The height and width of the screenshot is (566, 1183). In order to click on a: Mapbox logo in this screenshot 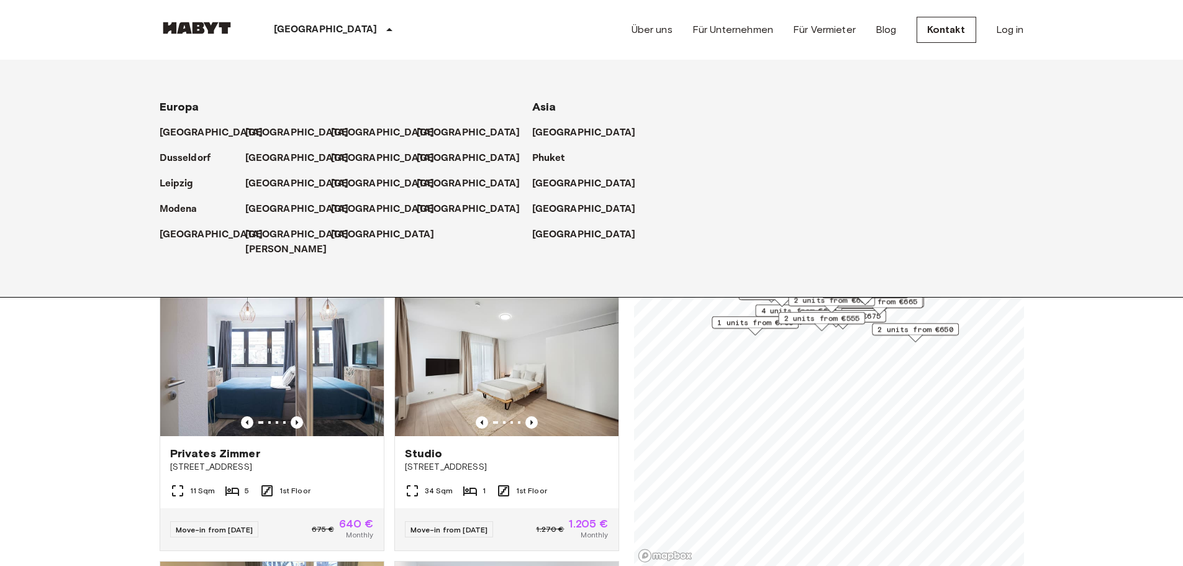, I will do `click(665, 555)`.